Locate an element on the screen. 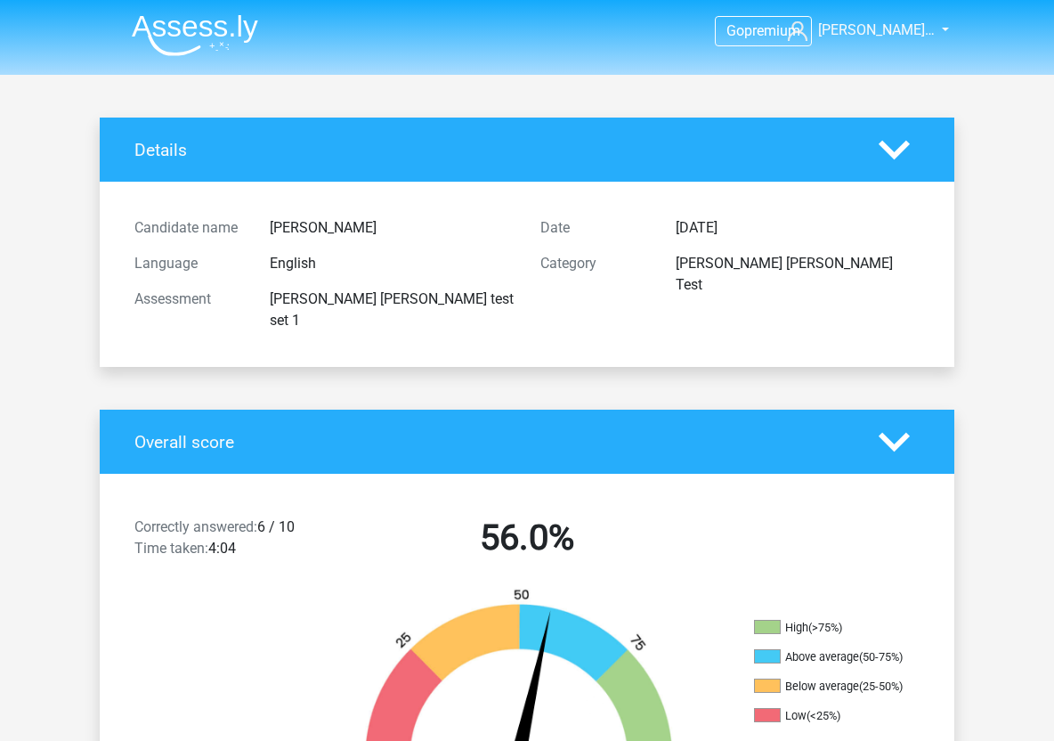 Image resolution: width=1054 pixels, height=741 pixels. a: Gopremium is located at coordinates (763, 30).